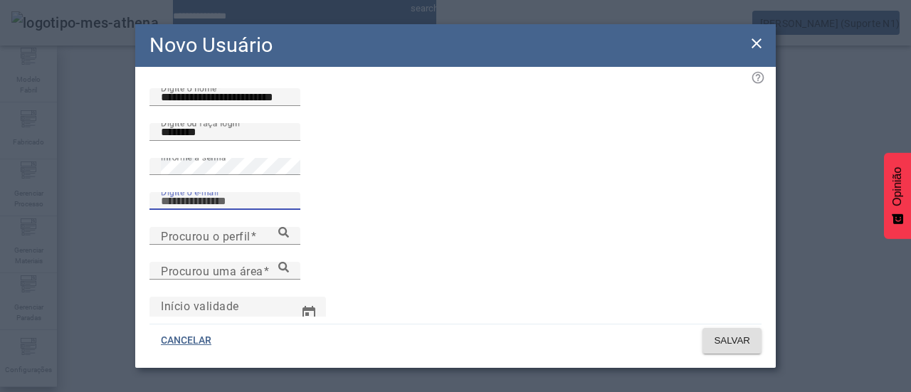  Describe the element at coordinates (186, 341) in the screenshot. I see `button: CANCELAR` at that location.